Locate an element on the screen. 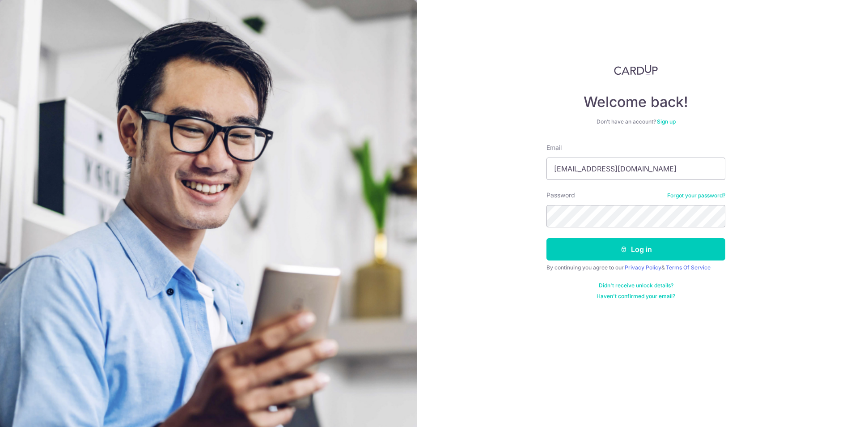  div: By continuing you agree to our & is located at coordinates (636, 268).